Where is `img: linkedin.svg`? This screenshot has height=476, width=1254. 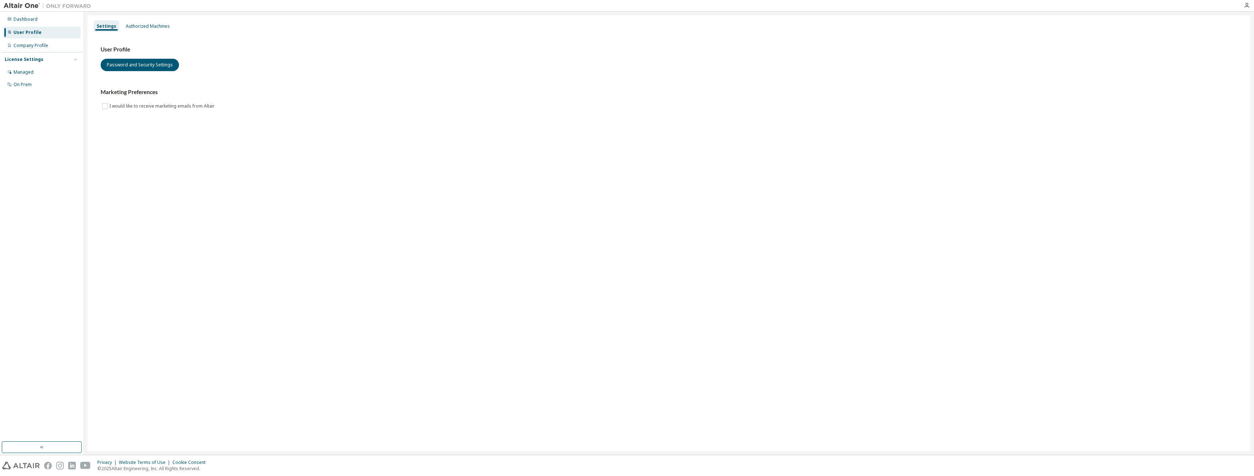 img: linkedin.svg is located at coordinates (72, 465).